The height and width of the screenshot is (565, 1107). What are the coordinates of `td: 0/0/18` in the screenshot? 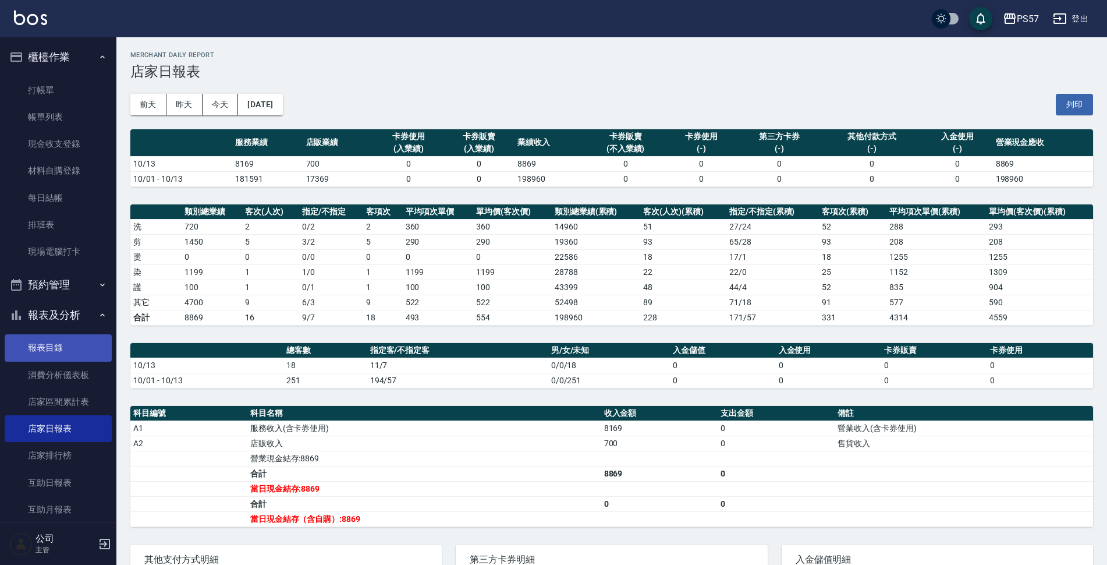 It's located at (609, 365).